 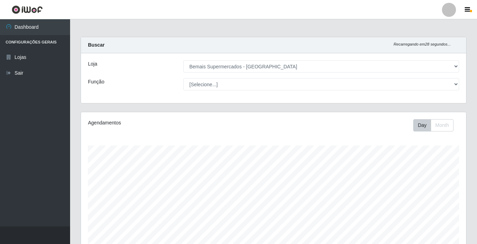 I want to click on div: First group, so click(x=433, y=125).